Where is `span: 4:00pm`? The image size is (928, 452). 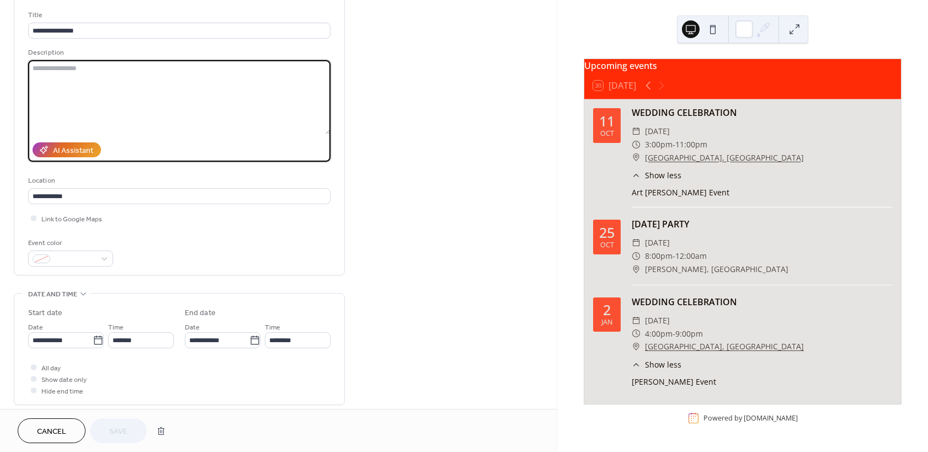 span: 4:00pm is located at coordinates (659, 334).